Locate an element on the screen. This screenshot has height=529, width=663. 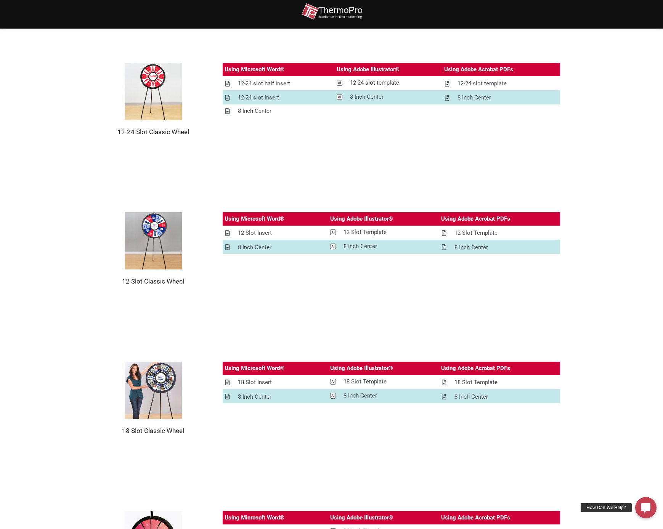
a: 12 Slot Insert is located at coordinates (275, 233).